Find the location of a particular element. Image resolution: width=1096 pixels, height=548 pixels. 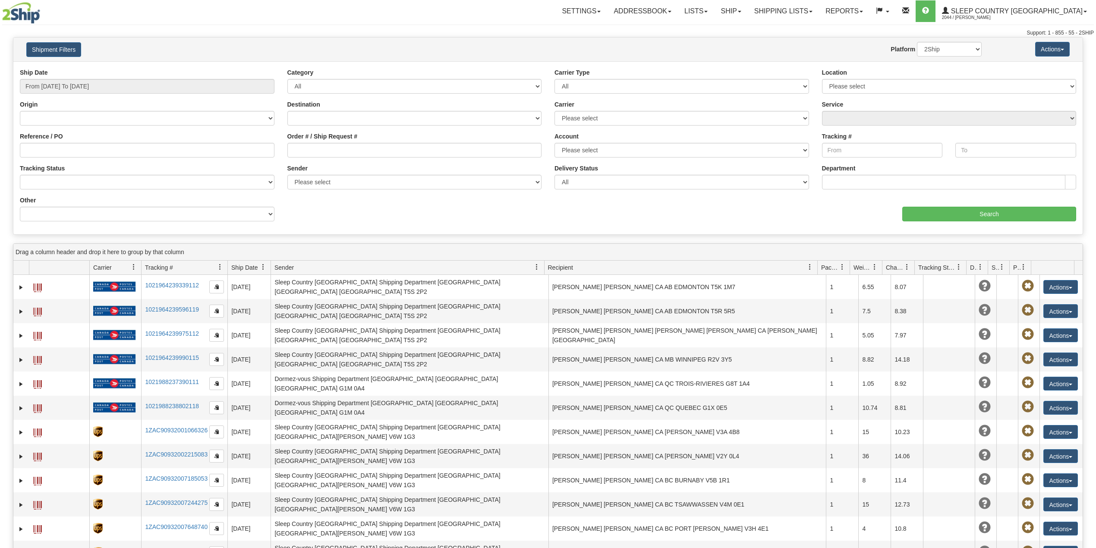

div: Support: 1 - 855 - 55 - 2SHIP is located at coordinates (548, 33).